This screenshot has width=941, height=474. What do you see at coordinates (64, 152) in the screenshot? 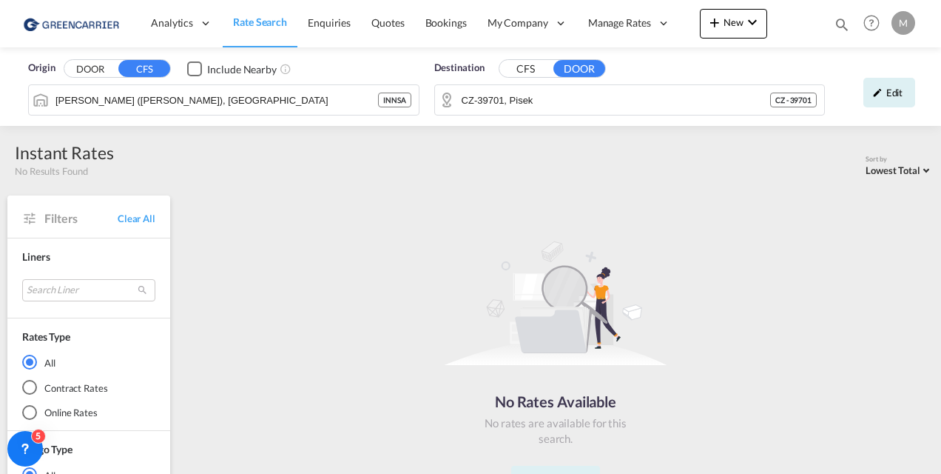
I see `div: Instant Rates` at bounding box center [64, 152].